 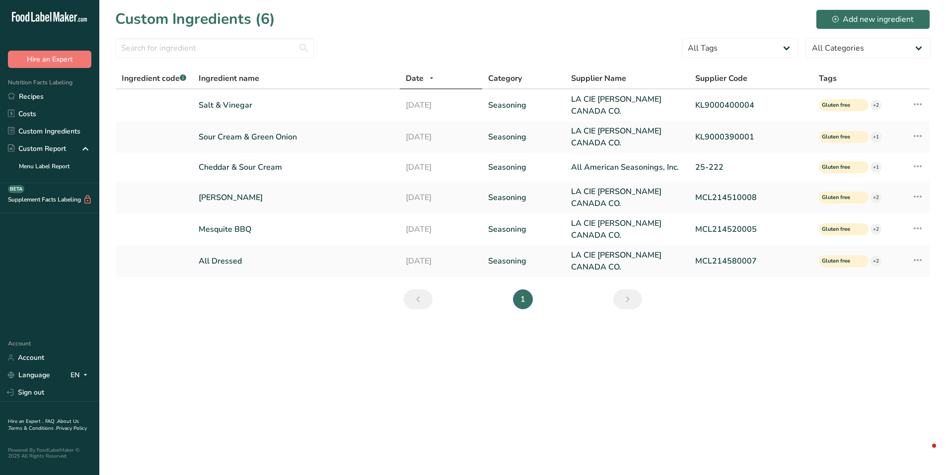 What do you see at coordinates (505, 78) in the screenshot?
I see `span: Category` at bounding box center [505, 78].